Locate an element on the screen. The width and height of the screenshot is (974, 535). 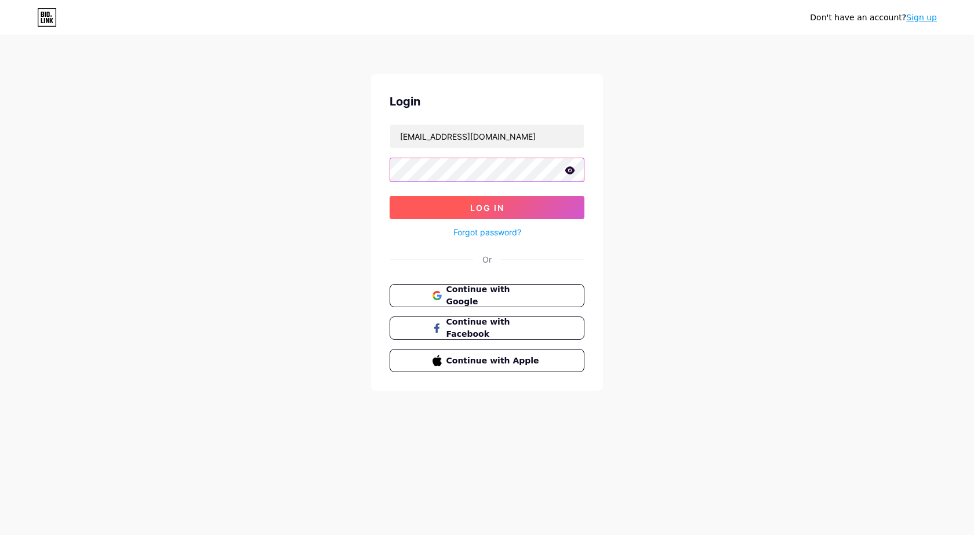
button: Continue with Apple is located at coordinates (487, 361).